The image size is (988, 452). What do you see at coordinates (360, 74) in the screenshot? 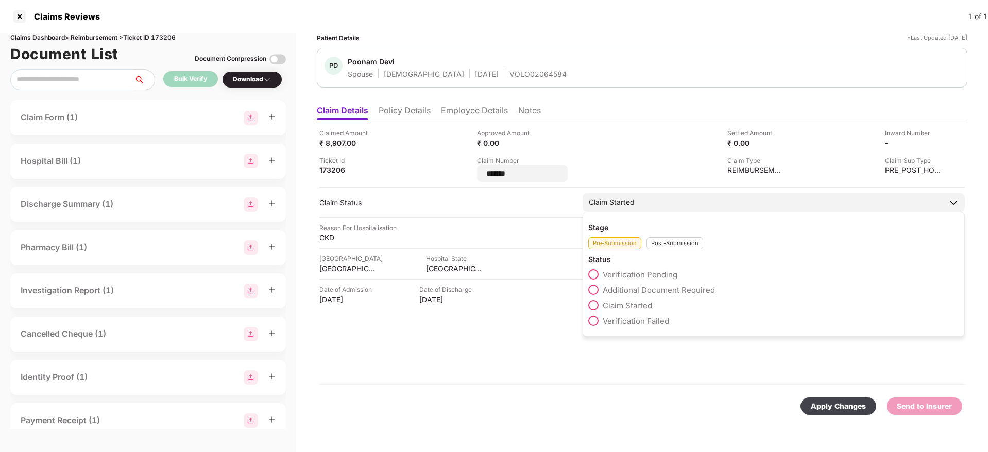
I see `div: Spouse` at bounding box center [360, 74].